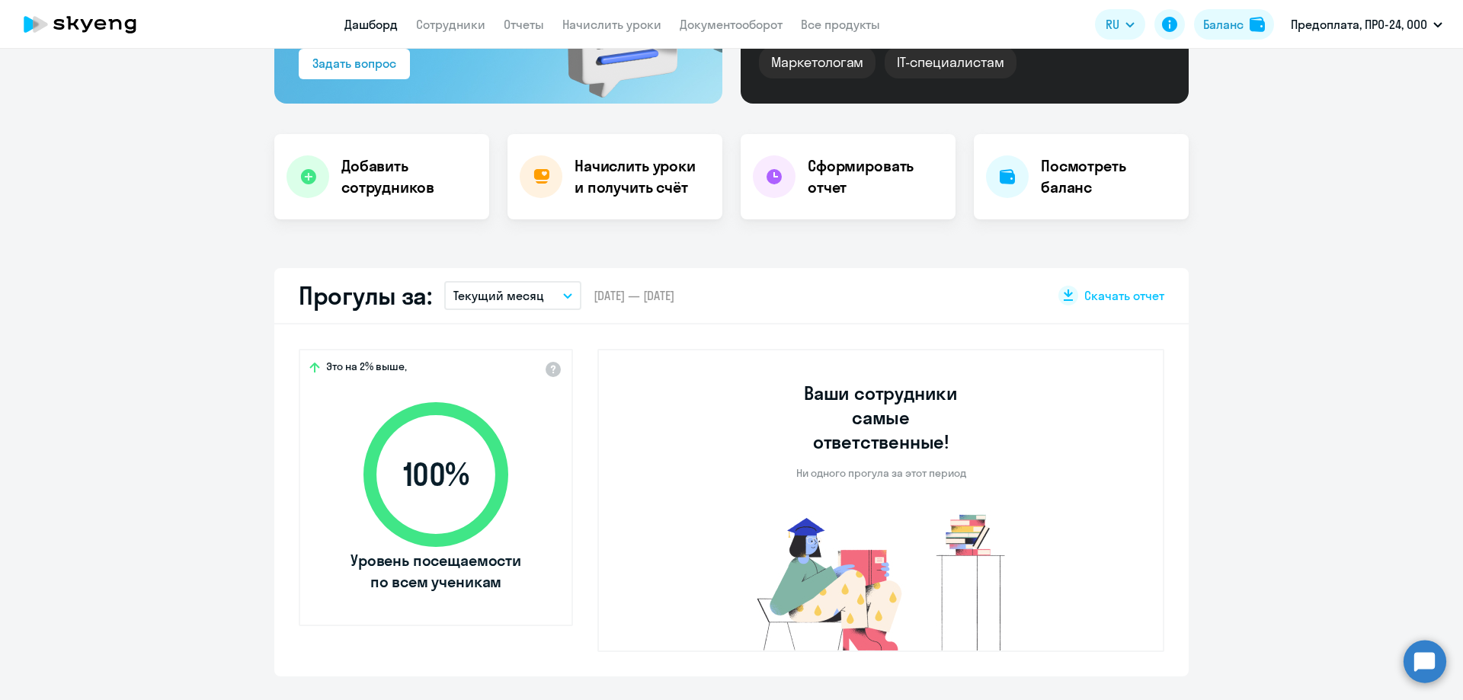  I want to click on a: Отчеты, so click(523, 24).